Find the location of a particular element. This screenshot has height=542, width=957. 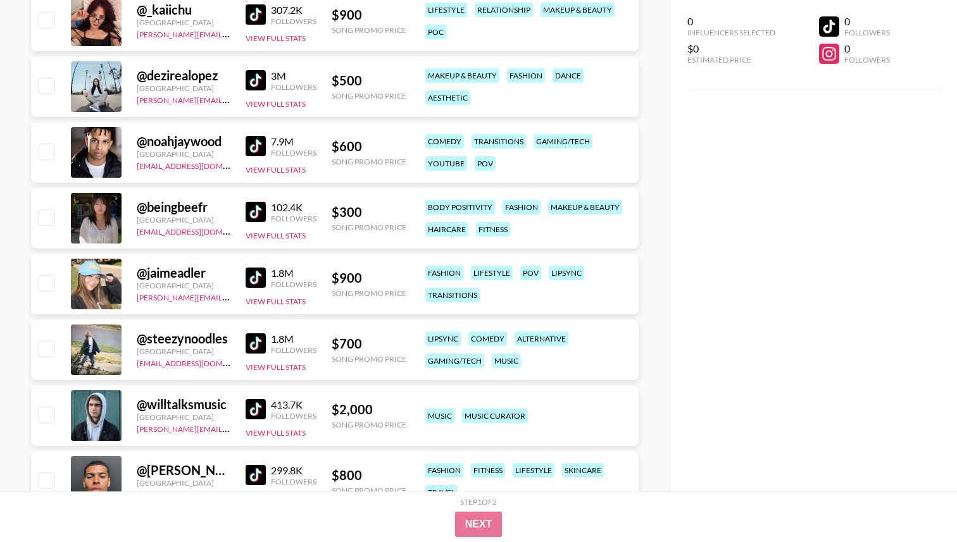

div: 299.8K is located at coordinates (294, 471).